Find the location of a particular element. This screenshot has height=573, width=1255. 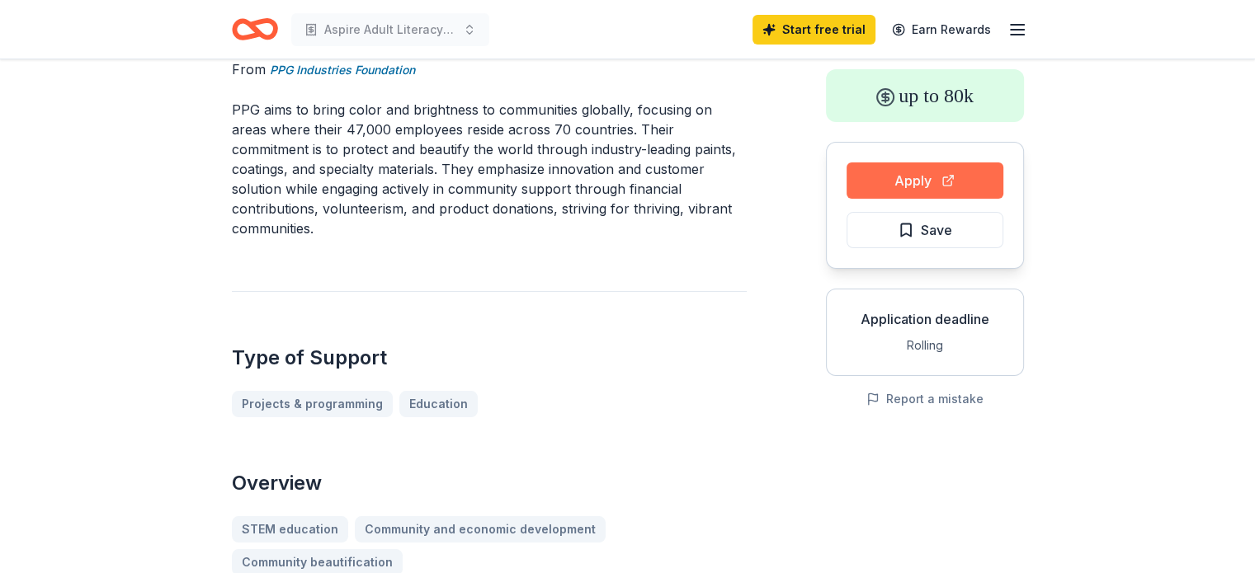

p: PPG aims to bring color and brightness to communities globally, focusing on areas where their 47,... is located at coordinates (489, 169).